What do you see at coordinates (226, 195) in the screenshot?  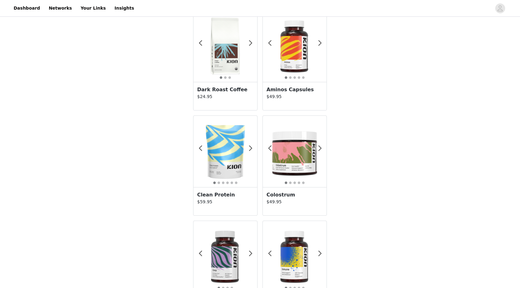 I see `h3: Clean Protein` at bounding box center [226, 195].